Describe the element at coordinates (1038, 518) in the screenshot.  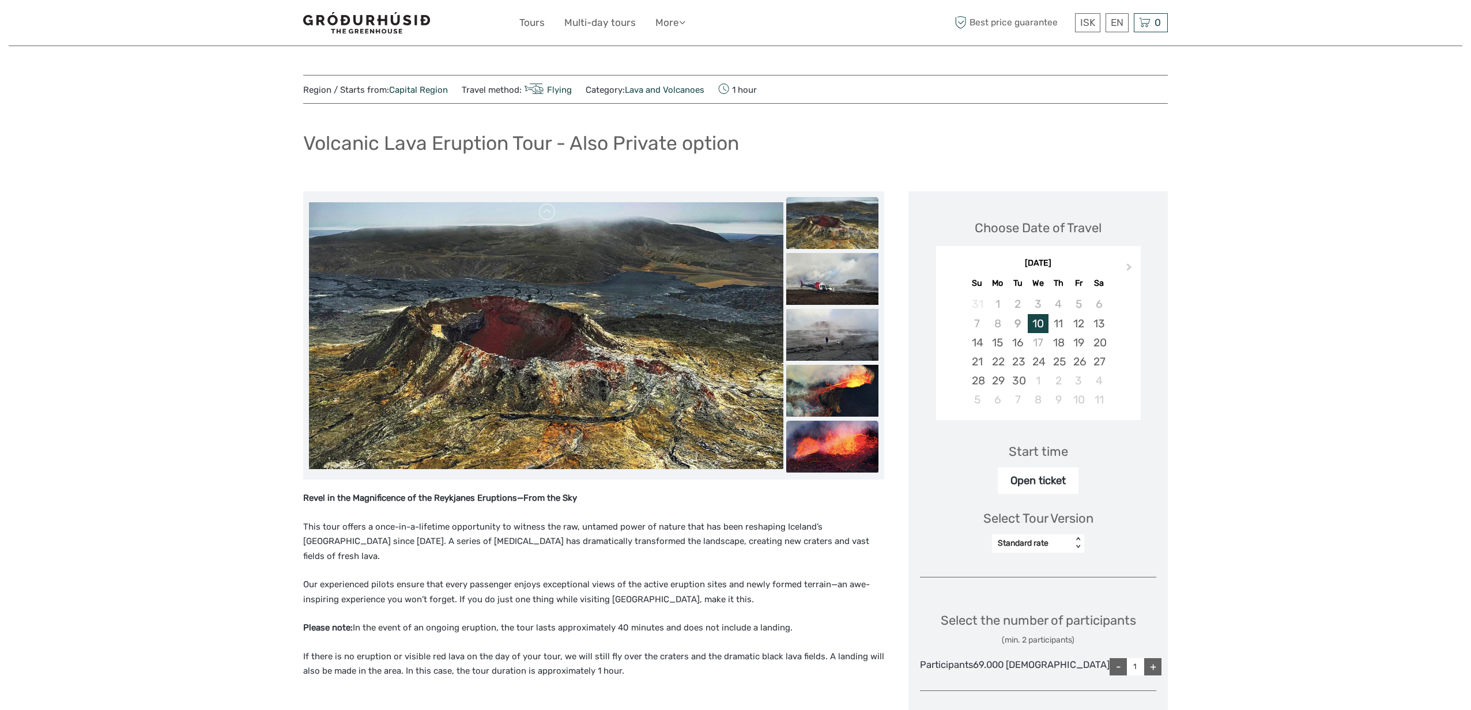
I see `div: Select Tour Version` at that location.